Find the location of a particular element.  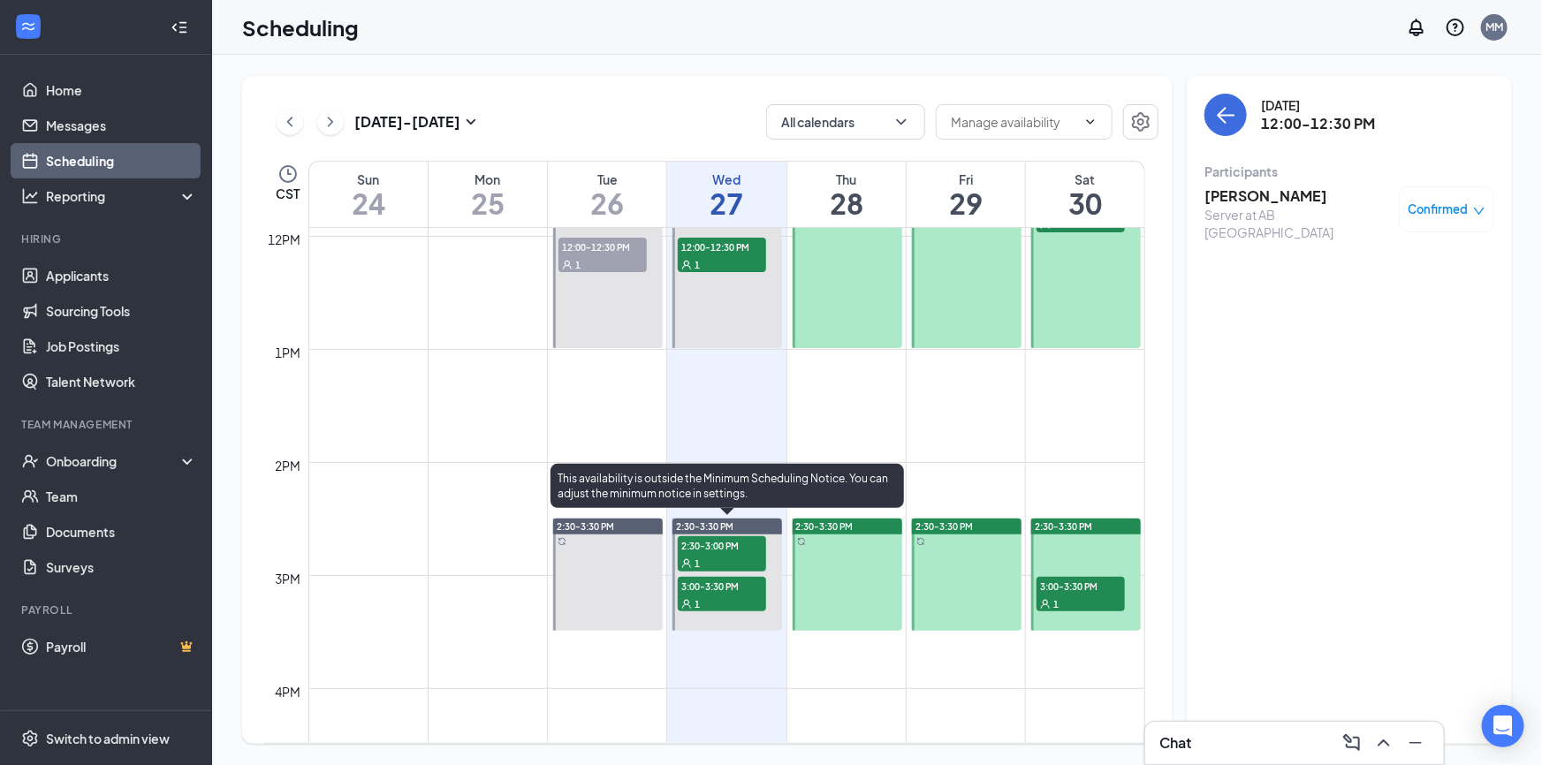

svg: ChevronRight is located at coordinates (331, 122).